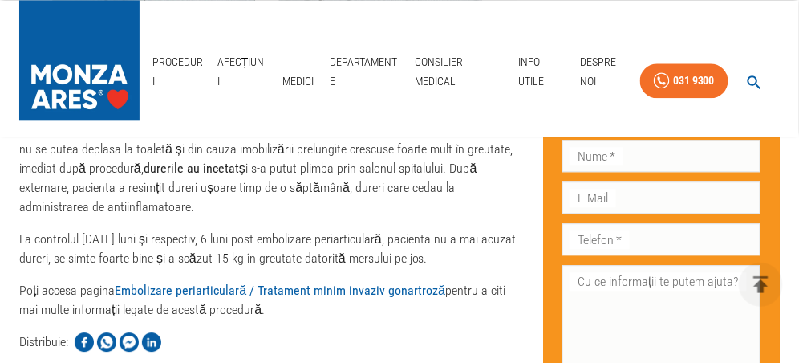 The height and width of the screenshot is (363, 799). What do you see at coordinates (191, 168) in the screenshot?
I see `strong: durerile au încetat` at bounding box center [191, 168].